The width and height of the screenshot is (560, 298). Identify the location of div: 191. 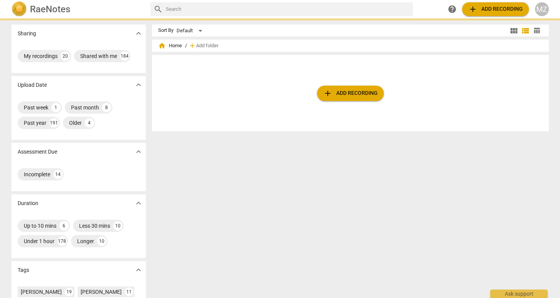
(54, 123).